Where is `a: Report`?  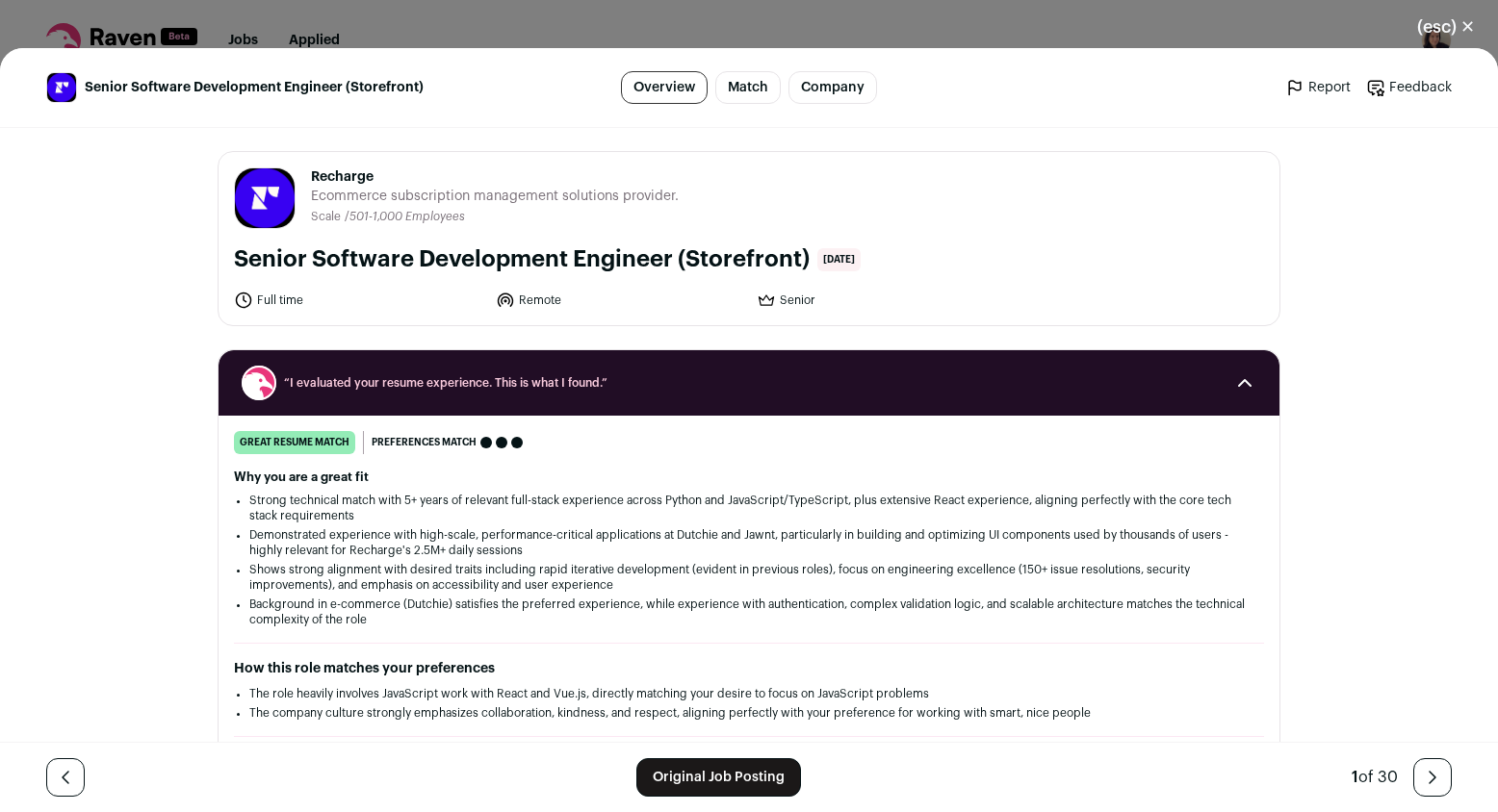
a: Report is located at coordinates (1318, 88).